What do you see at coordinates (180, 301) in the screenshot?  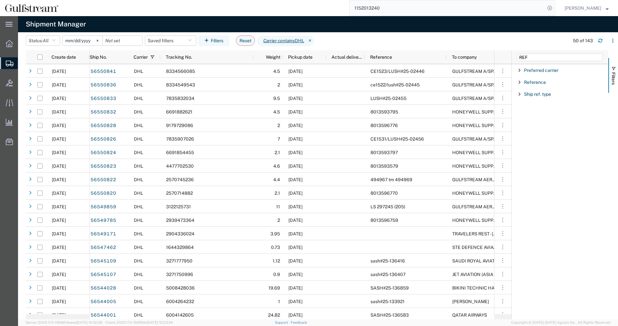 I see `span: 6004264232` at bounding box center [180, 301].